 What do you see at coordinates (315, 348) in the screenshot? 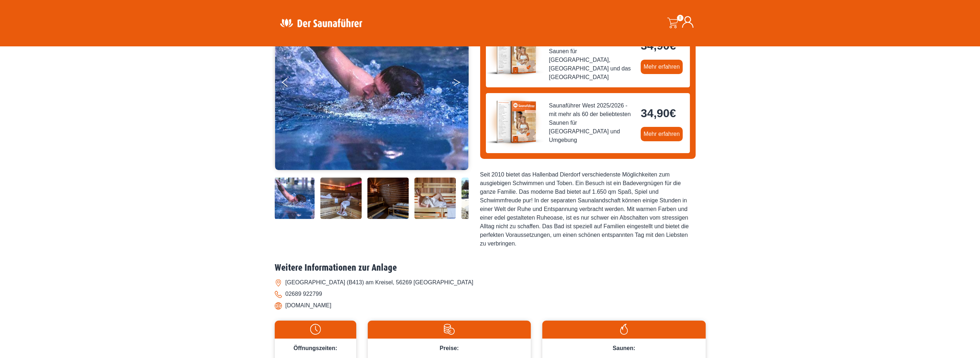
I see `span: Öffnungszeiten:` at bounding box center [315, 348].